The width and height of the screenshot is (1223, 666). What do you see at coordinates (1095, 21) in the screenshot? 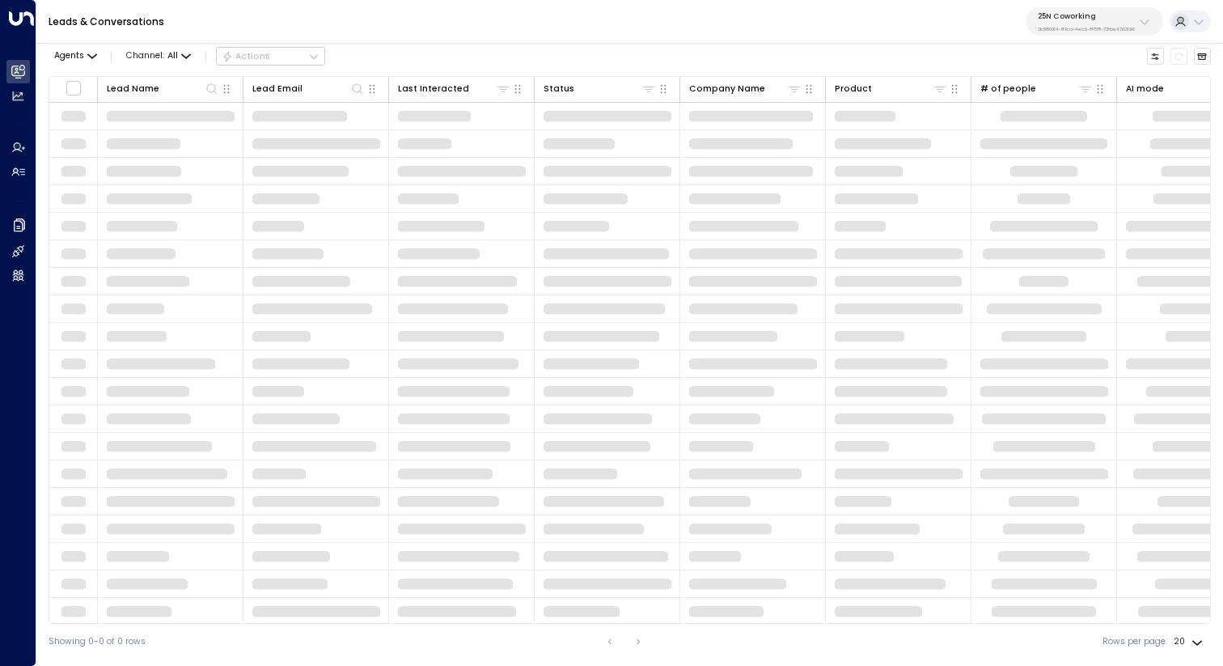
I see `button: 25N Coworking3b9800f4-81ca-4ec0-8758-72fbe4763f36` at bounding box center [1095, 21].